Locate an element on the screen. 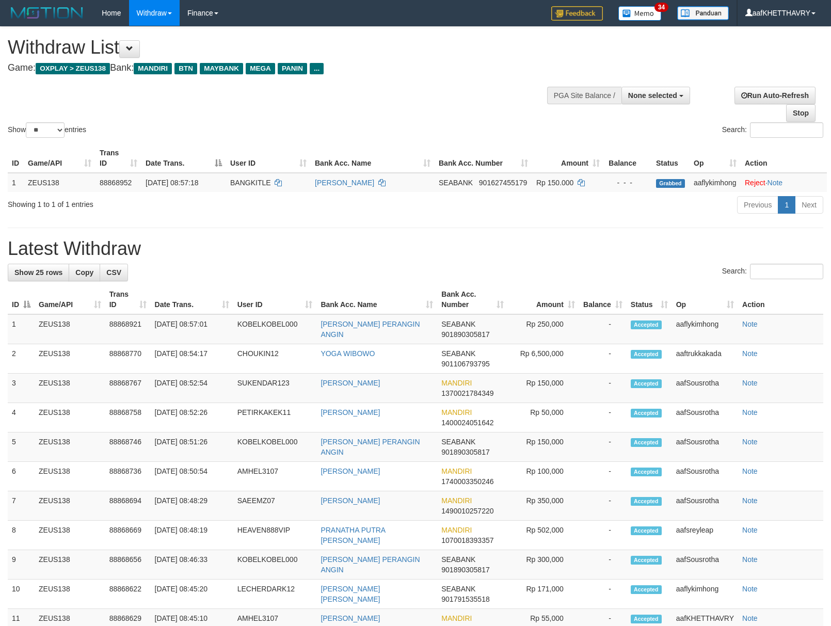  span: 88868952 is located at coordinates (116, 183).